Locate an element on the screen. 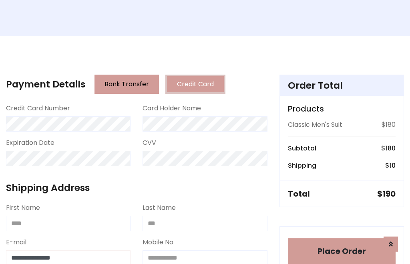 The width and height of the screenshot is (410, 264). label: Credit Card Number is located at coordinates (38, 108).